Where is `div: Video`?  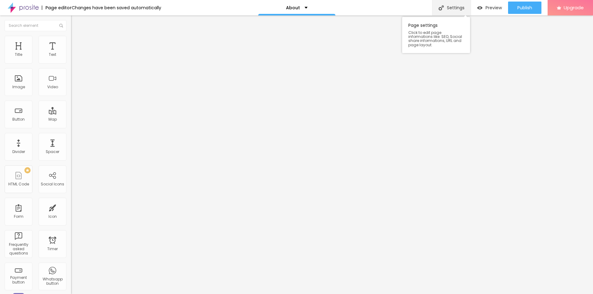 div: Video is located at coordinates (53, 87).